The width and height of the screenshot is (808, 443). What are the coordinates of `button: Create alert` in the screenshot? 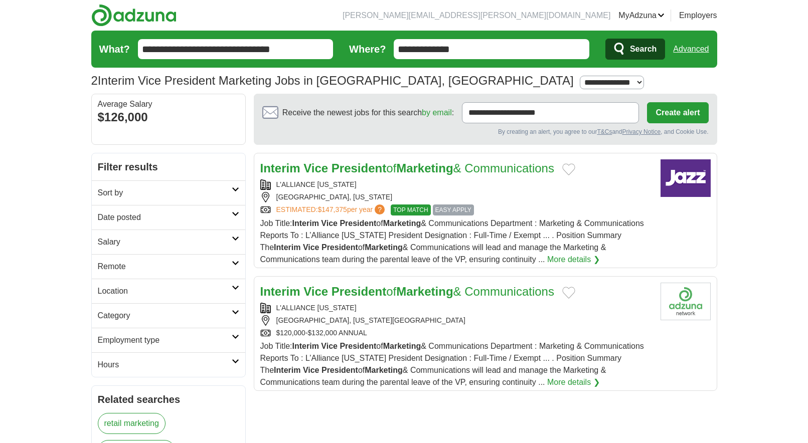 It's located at (677, 113).